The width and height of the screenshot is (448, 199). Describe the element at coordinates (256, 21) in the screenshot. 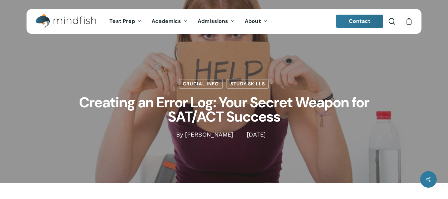

I see `a: About` at that location.